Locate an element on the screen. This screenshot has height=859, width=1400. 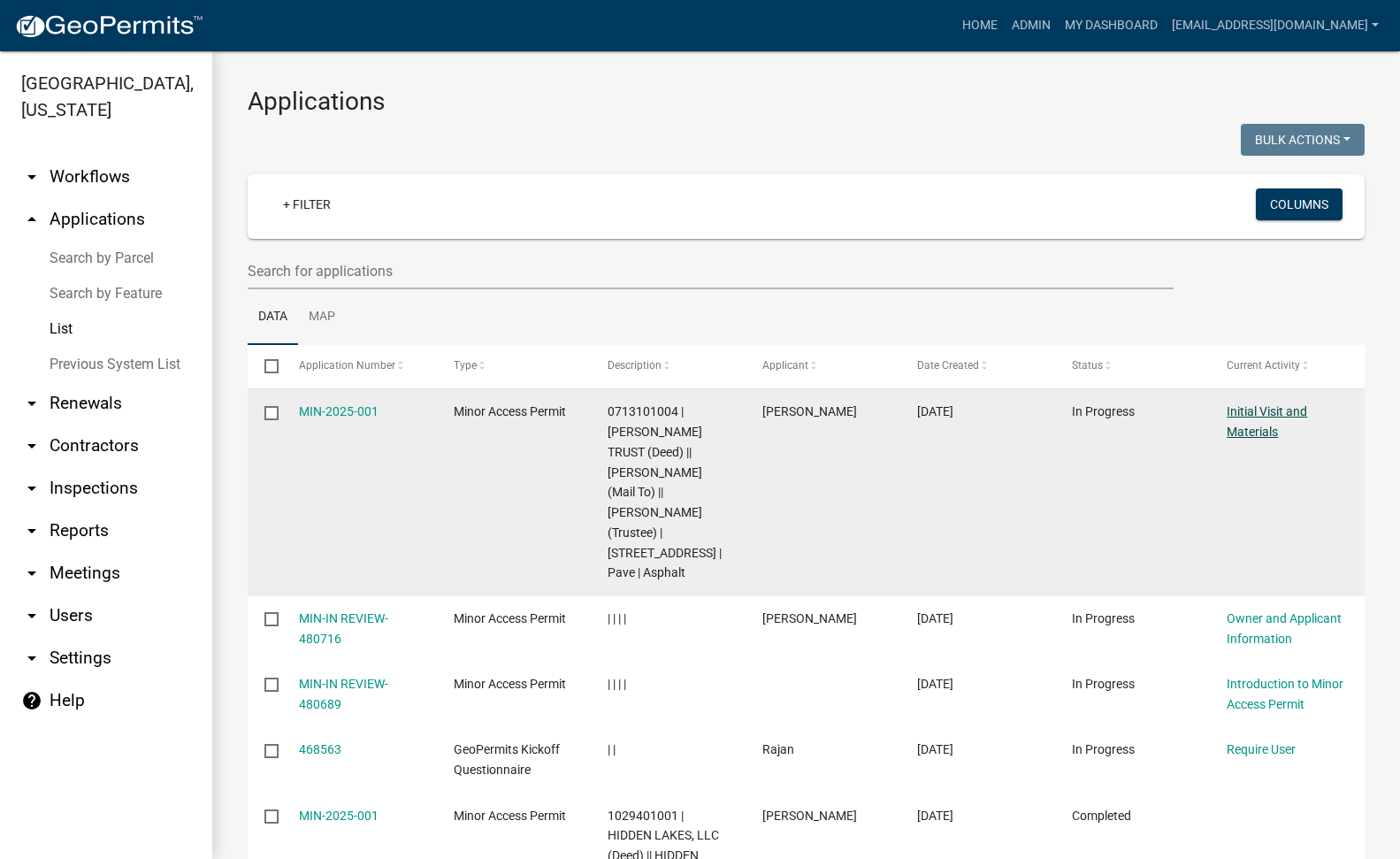
span: Applicant is located at coordinates (785, 366).